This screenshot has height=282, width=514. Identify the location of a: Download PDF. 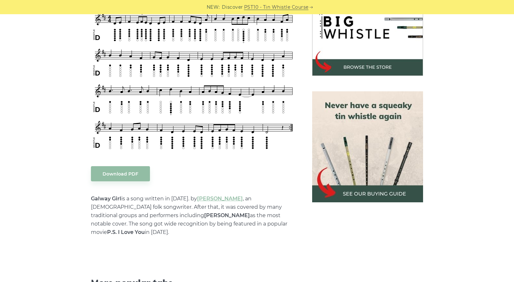
(120, 174).